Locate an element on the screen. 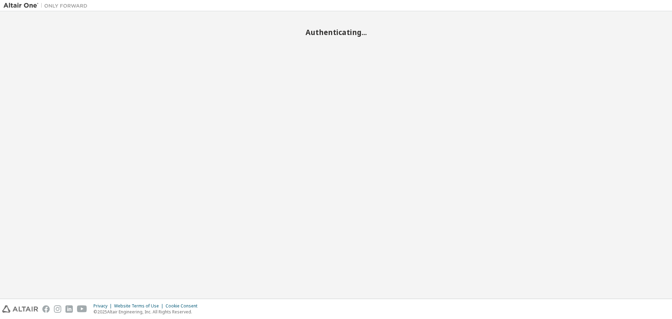 Image resolution: width=672 pixels, height=319 pixels. div: Cookie Consent is located at coordinates (183, 306).